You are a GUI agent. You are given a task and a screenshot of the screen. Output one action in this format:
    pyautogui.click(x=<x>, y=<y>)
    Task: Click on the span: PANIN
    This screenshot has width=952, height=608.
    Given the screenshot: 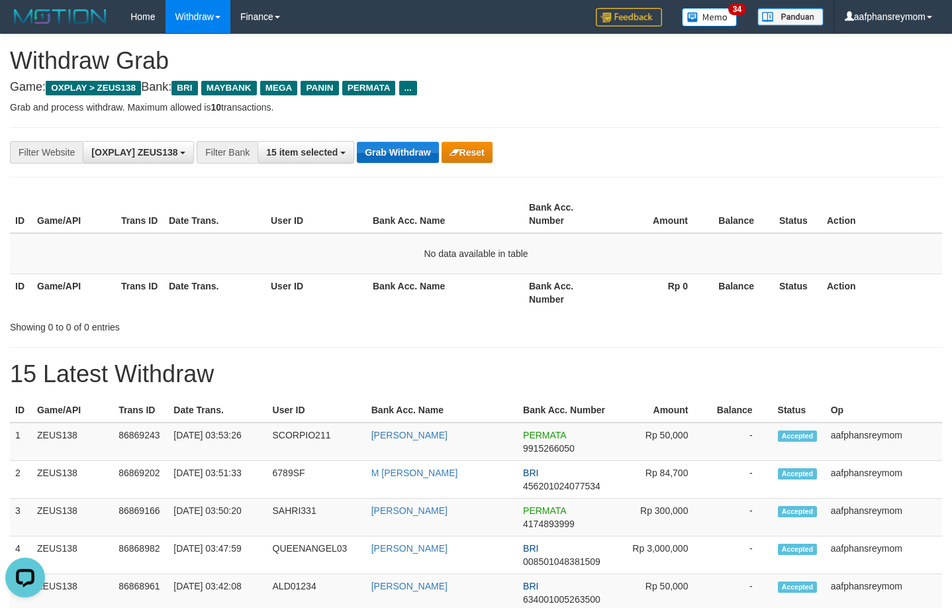 What is the action you would take?
    pyautogui.click(x=319, y=88)
    